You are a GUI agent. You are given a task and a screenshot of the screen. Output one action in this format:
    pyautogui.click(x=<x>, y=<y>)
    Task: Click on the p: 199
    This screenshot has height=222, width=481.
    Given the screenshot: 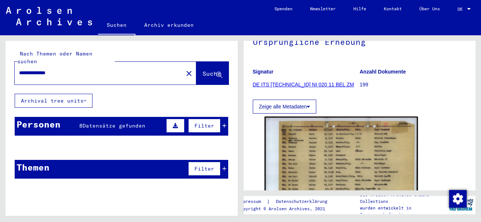 What is the action you would take?
    pyautogui.click(x=413, y=84)
    